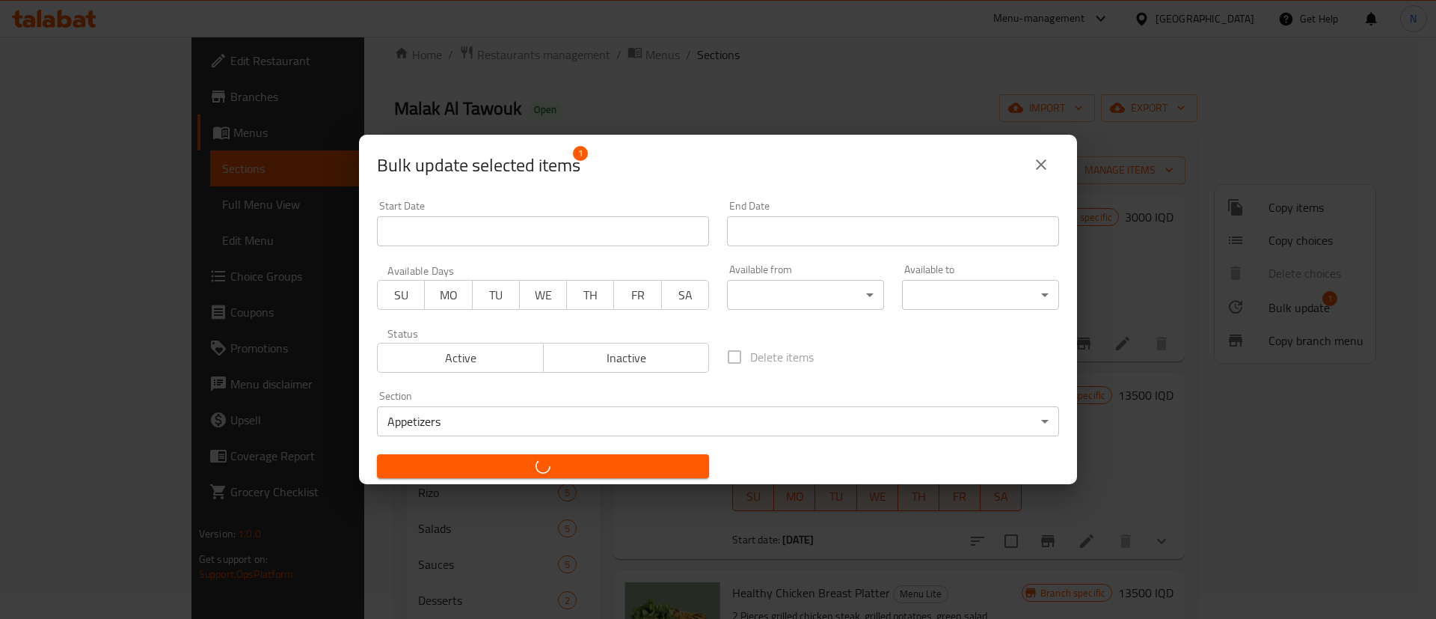  What do you see at coordinates (685, 295) in the screenshot?
I see `button: SA` at bounding box center [685, 295].